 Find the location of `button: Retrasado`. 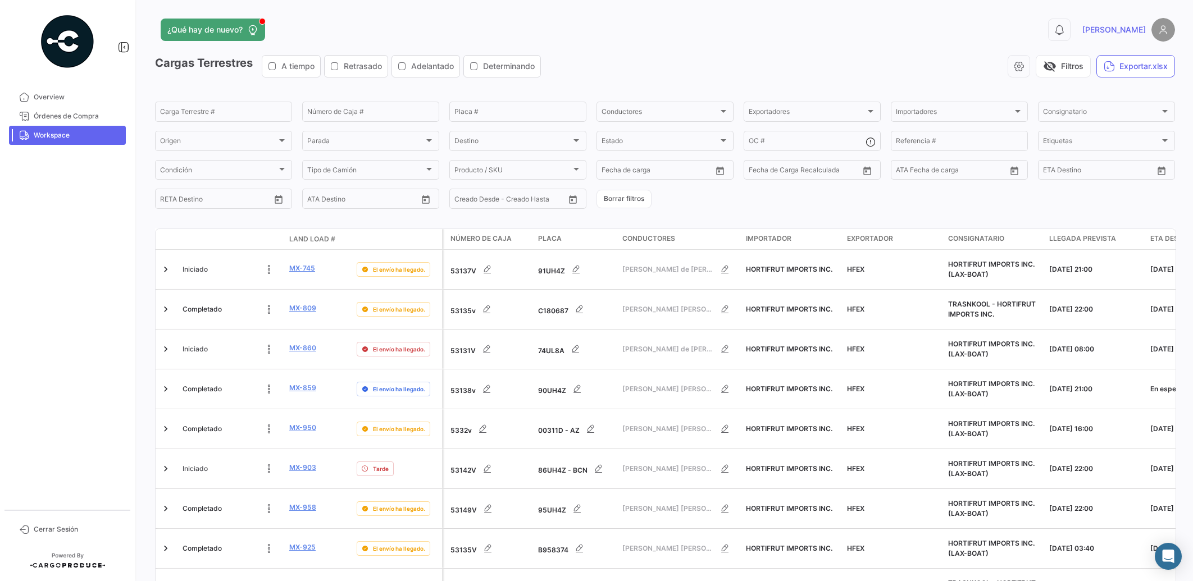

button: Retrasado is located at coordinates (356, 66).